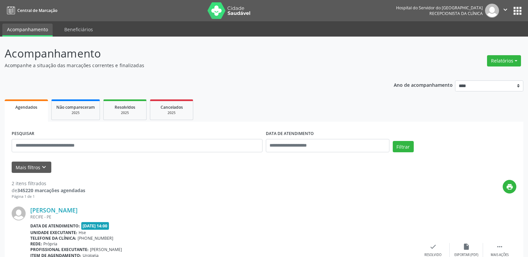  What do you see at coordinates (27, 30) in the screenshot?
I see `a: Acompanhamento` at bounding box center [27, 30].